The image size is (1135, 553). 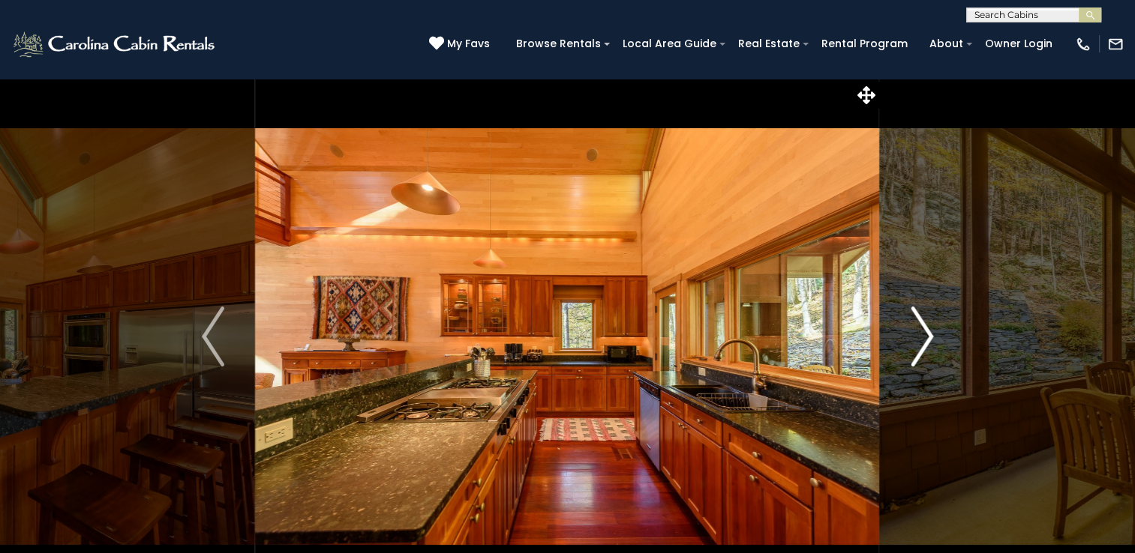 I want to click on span: My Favs, so click(x=468, y=43).